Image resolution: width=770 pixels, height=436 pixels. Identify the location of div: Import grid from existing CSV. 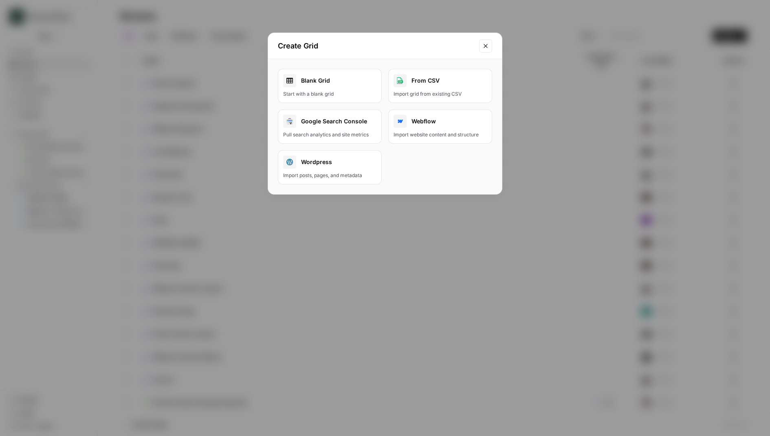
(440, 94).